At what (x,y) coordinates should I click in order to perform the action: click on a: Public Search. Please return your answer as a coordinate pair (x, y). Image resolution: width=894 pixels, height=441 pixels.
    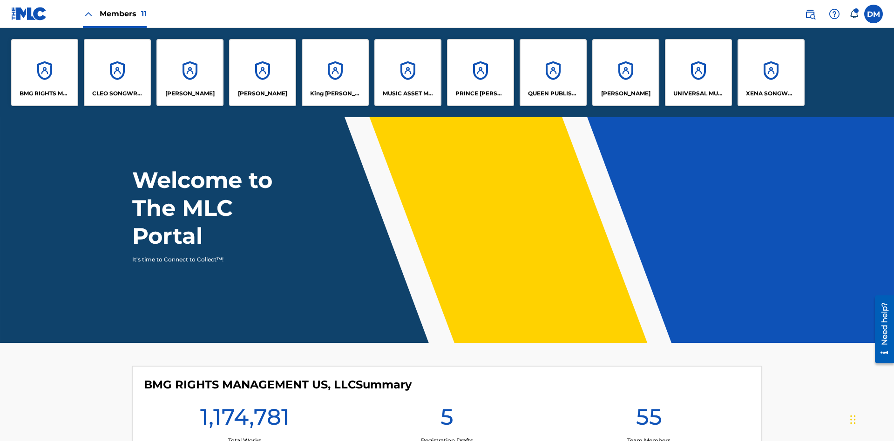
    Looking at the image, I should click on (810, 14).